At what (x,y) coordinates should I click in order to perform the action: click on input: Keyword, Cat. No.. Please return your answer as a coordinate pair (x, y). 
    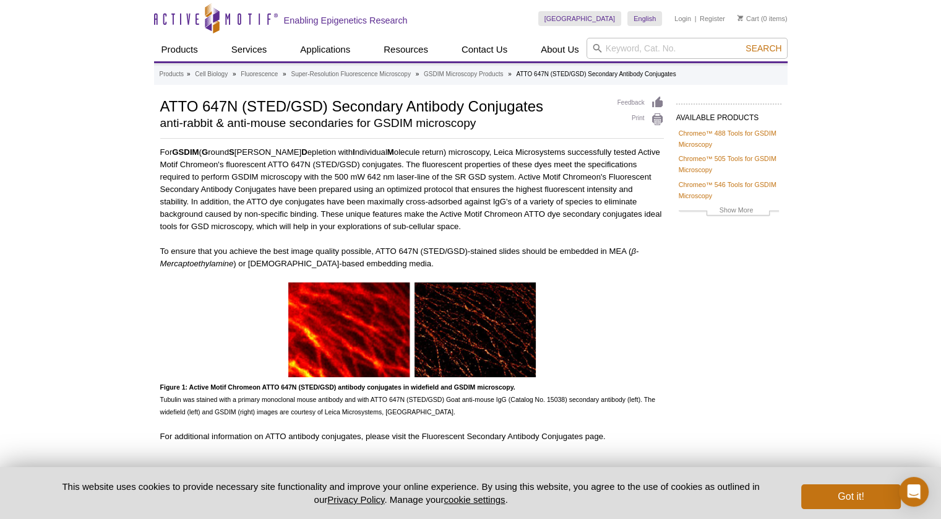
    Looking at the image, I should click on (687, 48).